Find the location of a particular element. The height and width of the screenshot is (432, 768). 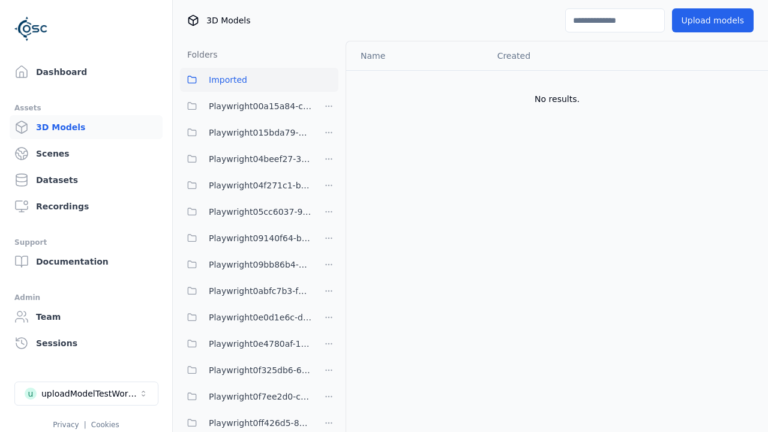

span: 3D Models is located at coordinates (228, 20).